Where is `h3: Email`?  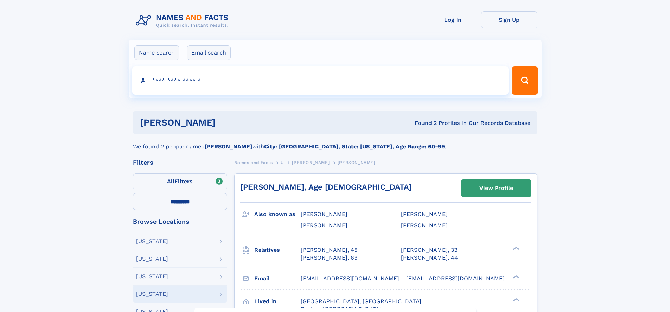
h3: Email is located at coordinates (277, 279).